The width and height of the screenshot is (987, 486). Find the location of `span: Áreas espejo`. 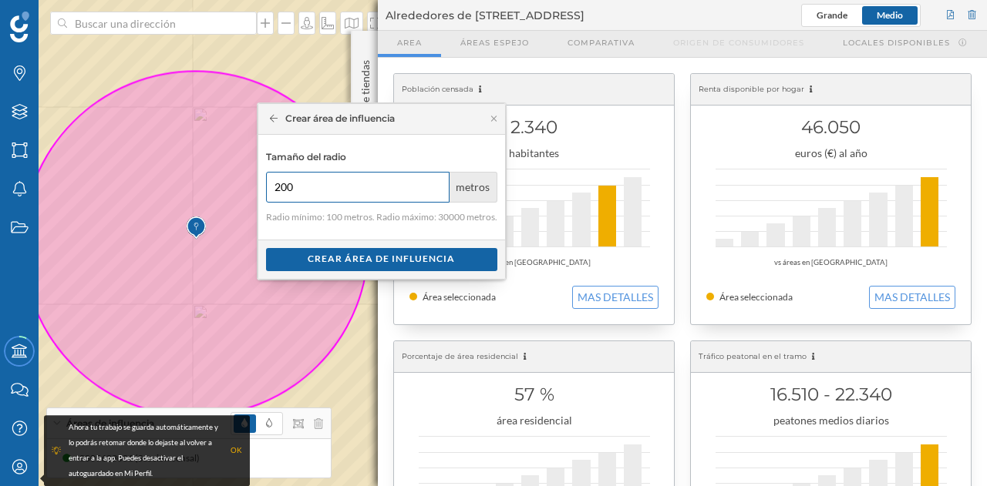

span: Áreas espejo is located at coordinates (494, 42).